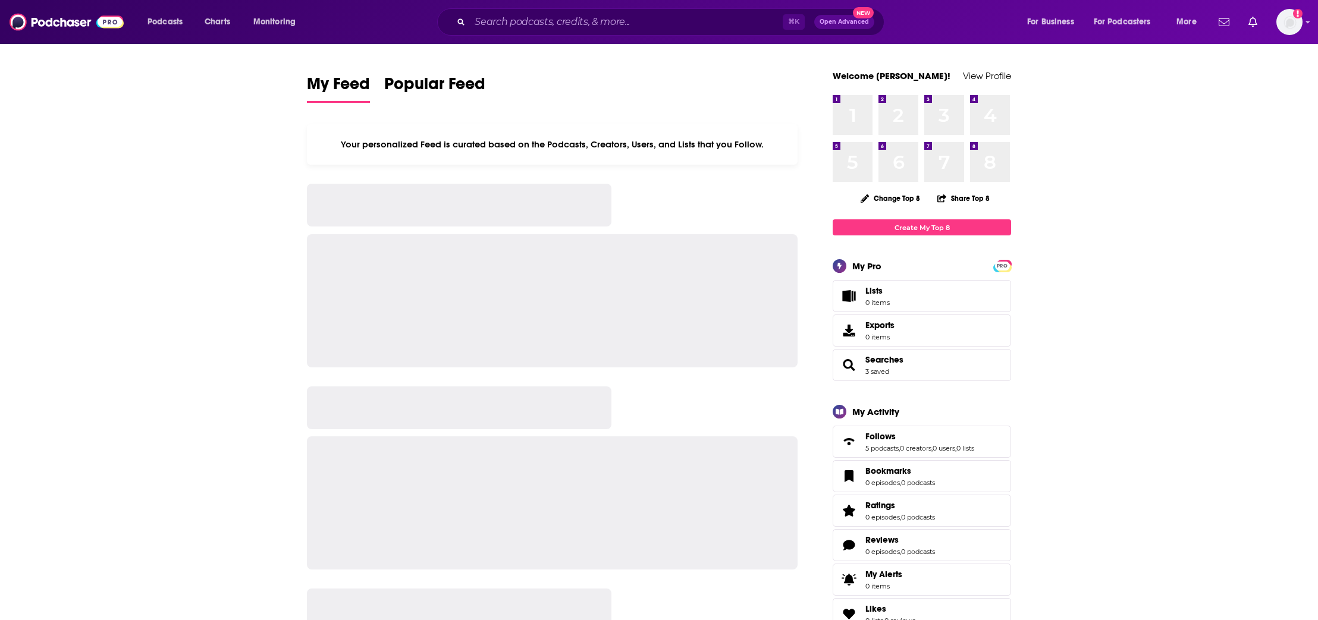 The height and width of the screenshot is (620, 1318). What do you see at coordinates (793, 22) in the screenshot?
I see `span: ⌘ K` at bounding box center [793, 22].